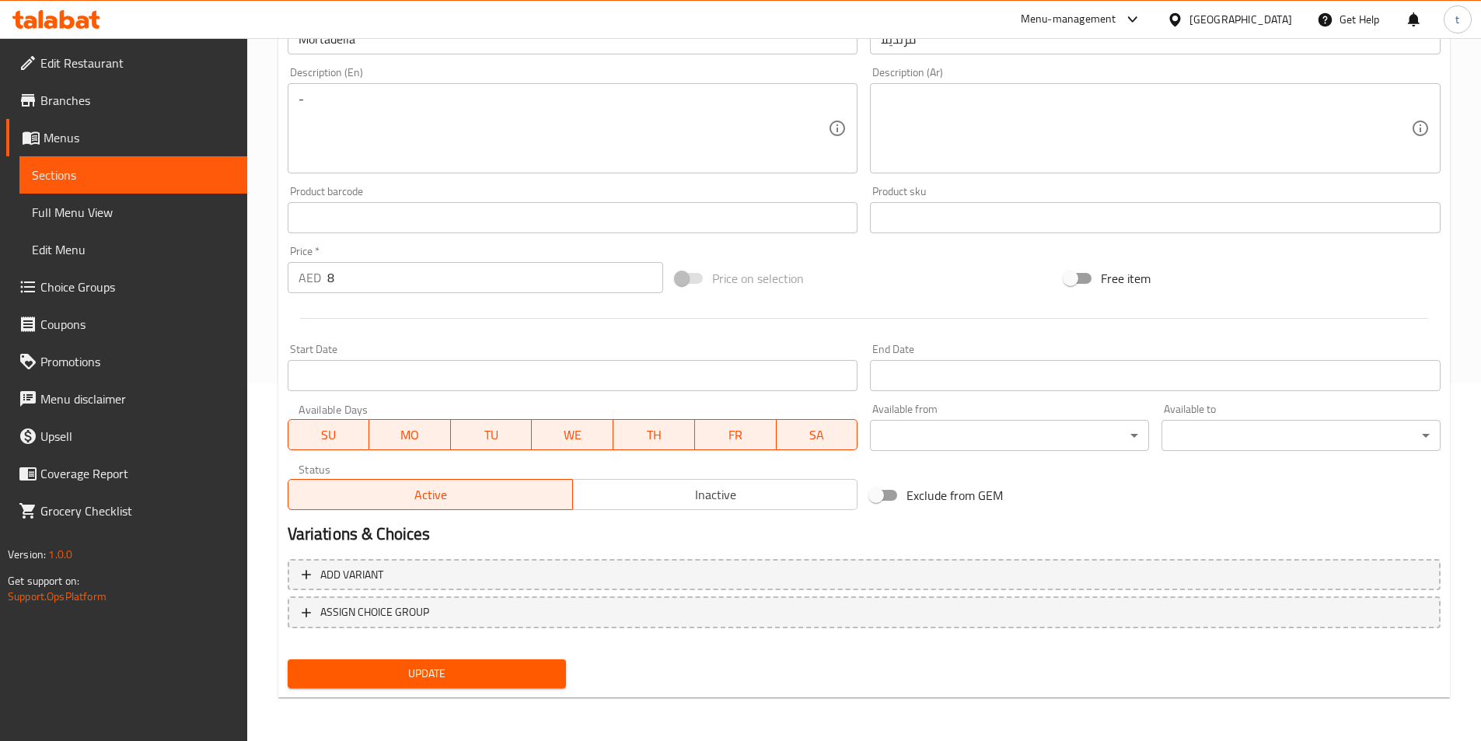 This screenshot has height=741, width=1481. Describe the element at coordinates (127, 287) in the screenshot. I see `a: Choice Groups` at that location.